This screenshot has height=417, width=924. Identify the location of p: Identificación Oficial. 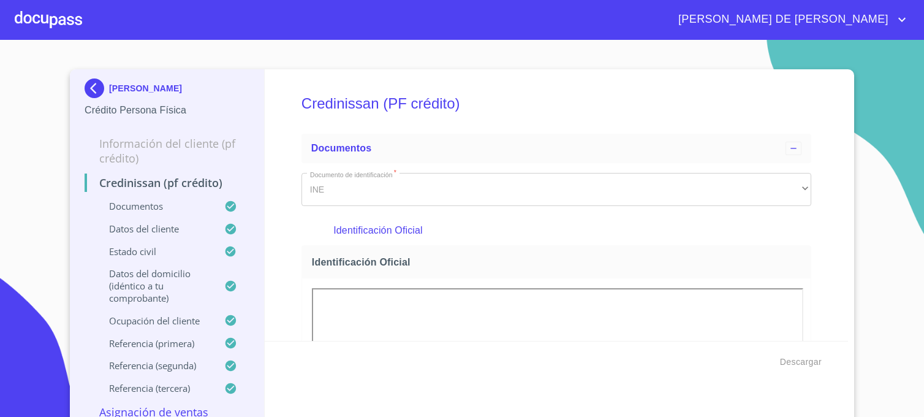
(556, 230).